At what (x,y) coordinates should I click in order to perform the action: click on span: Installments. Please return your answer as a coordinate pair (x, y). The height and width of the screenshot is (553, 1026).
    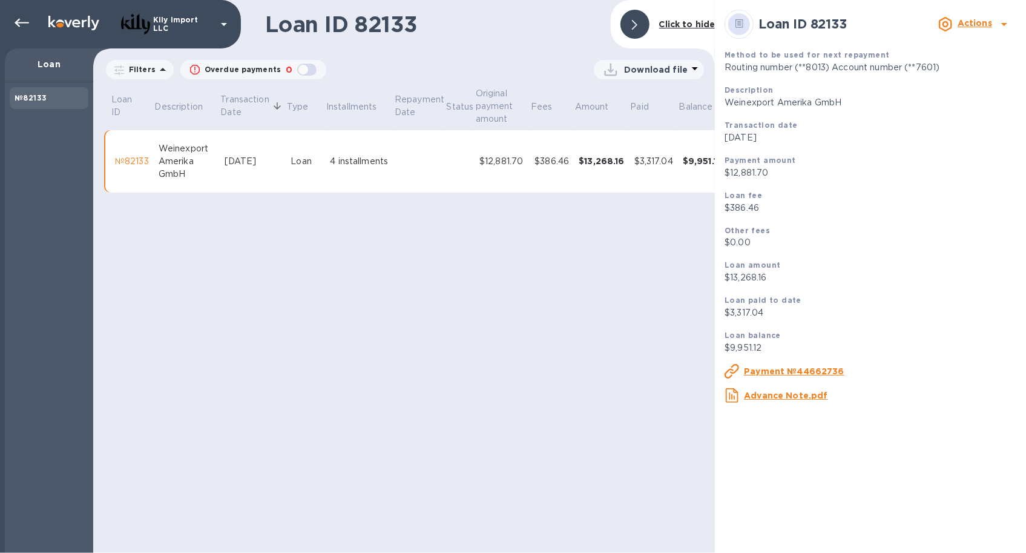
    Looking at the image, I should click on (360, 107).